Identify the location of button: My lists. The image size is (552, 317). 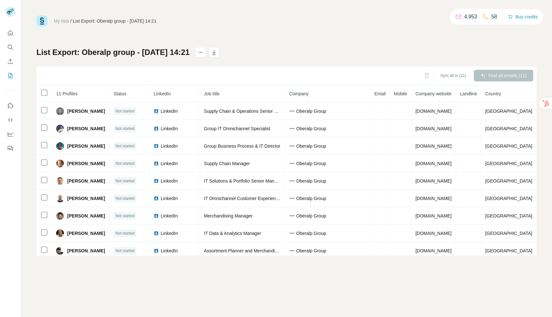
(10, 76).